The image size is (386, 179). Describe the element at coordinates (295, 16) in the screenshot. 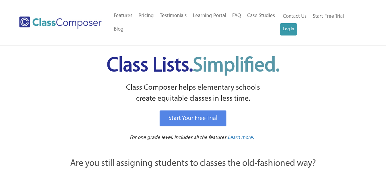

I see `a: Contact Us` at that location.